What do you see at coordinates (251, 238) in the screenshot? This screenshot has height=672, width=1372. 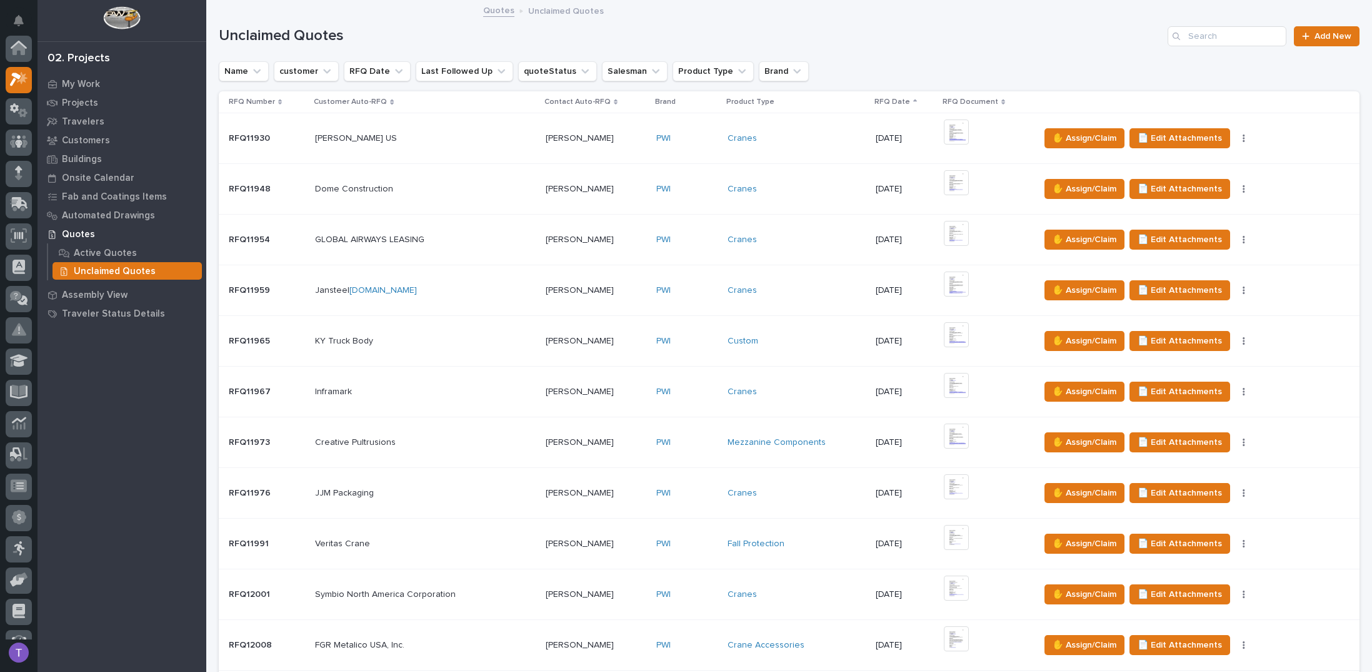 I see `p: RFQ11954` at bounding box center [251, 238].